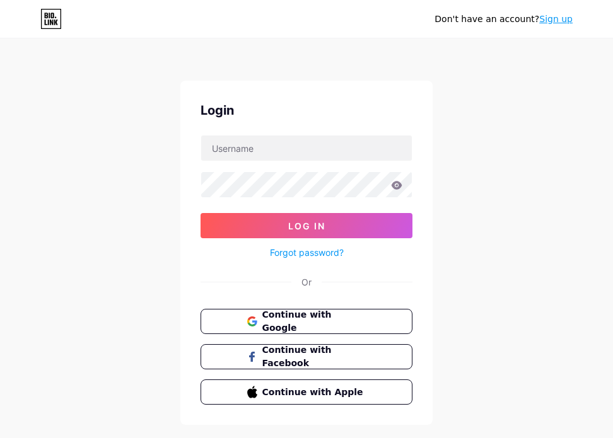 The height and width of the screenshot is (438, 613). I want to click on button: Continue with Apple, so click(307, 392).